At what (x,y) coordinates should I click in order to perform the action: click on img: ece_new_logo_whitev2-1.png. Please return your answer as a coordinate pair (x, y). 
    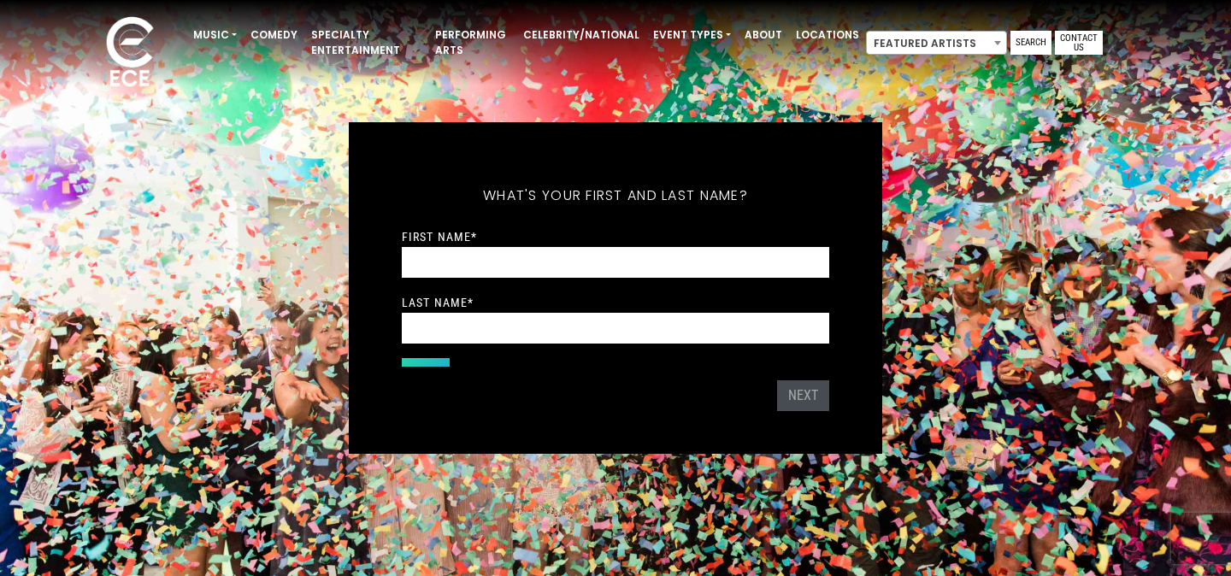
    Looking at the image, I should click on (130, 53).